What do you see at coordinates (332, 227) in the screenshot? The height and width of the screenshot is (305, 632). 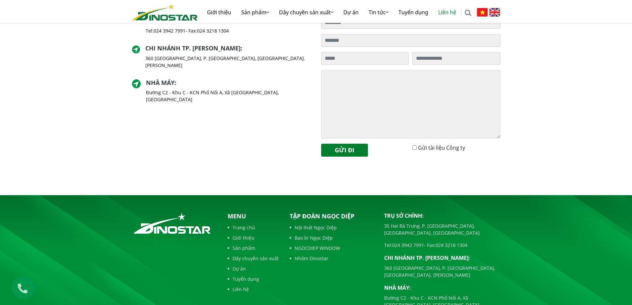 I see `a: Nội thất Ngọc Diệp` at bounding box center [332, 227].